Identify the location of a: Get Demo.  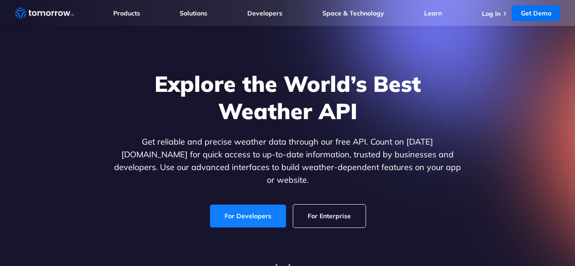
(536, 13).